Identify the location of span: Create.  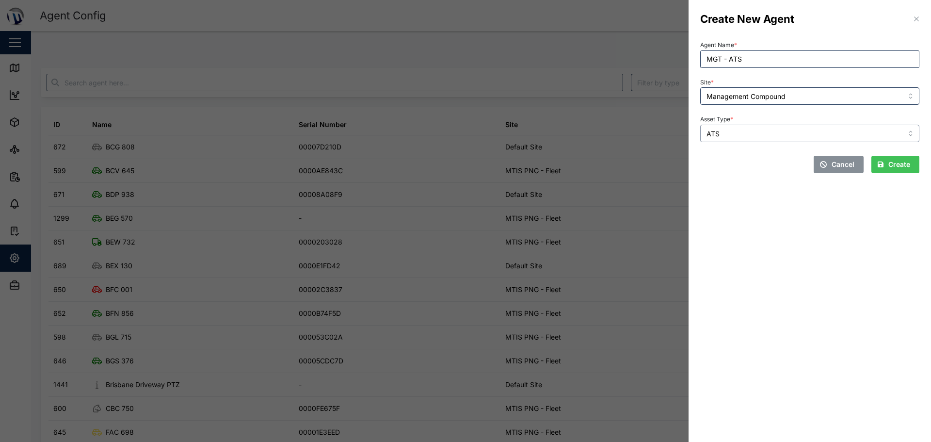
(899, 164).